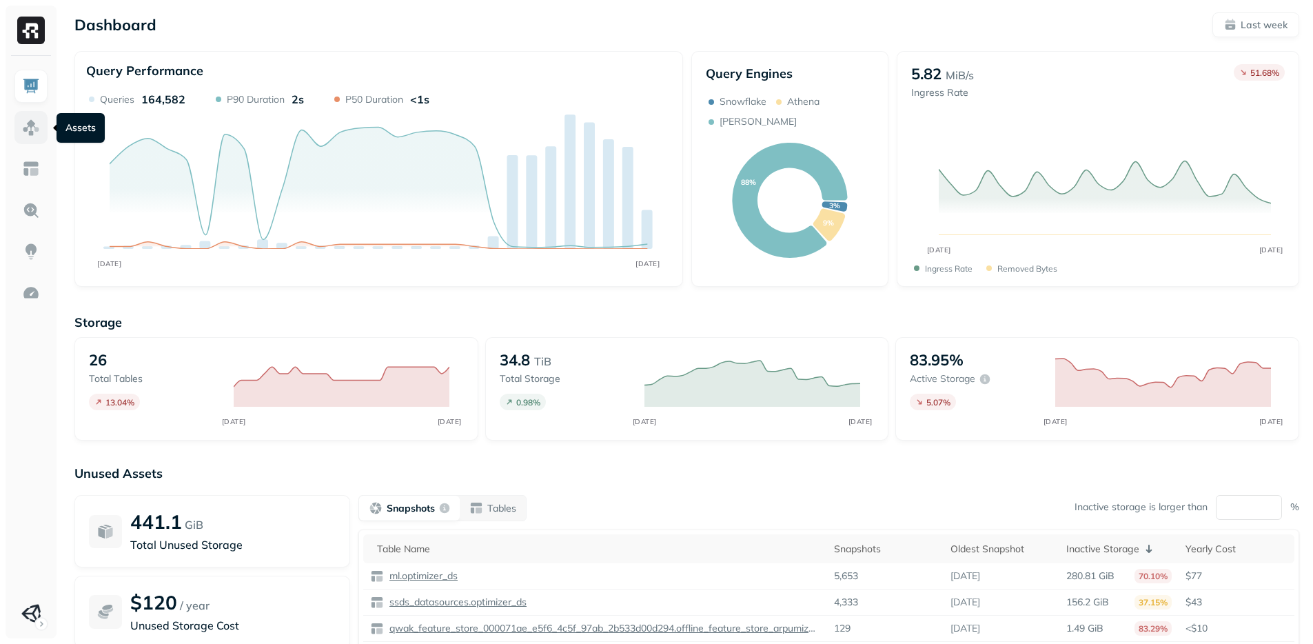 This screenshot has height=644, width=1313. Describe the element at coordinates (1264, 25) in the screenshot. I see `p: Last week` at that location.